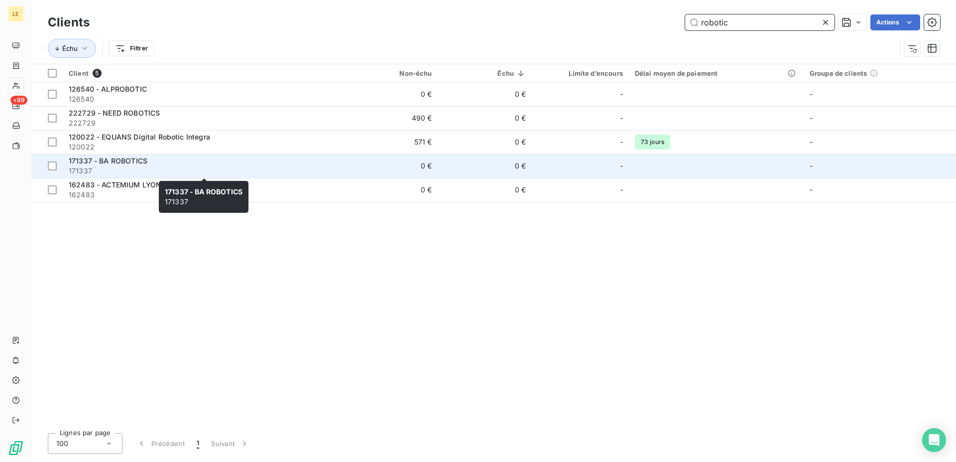  I want to click on button: Précédent, so click(160, 443).